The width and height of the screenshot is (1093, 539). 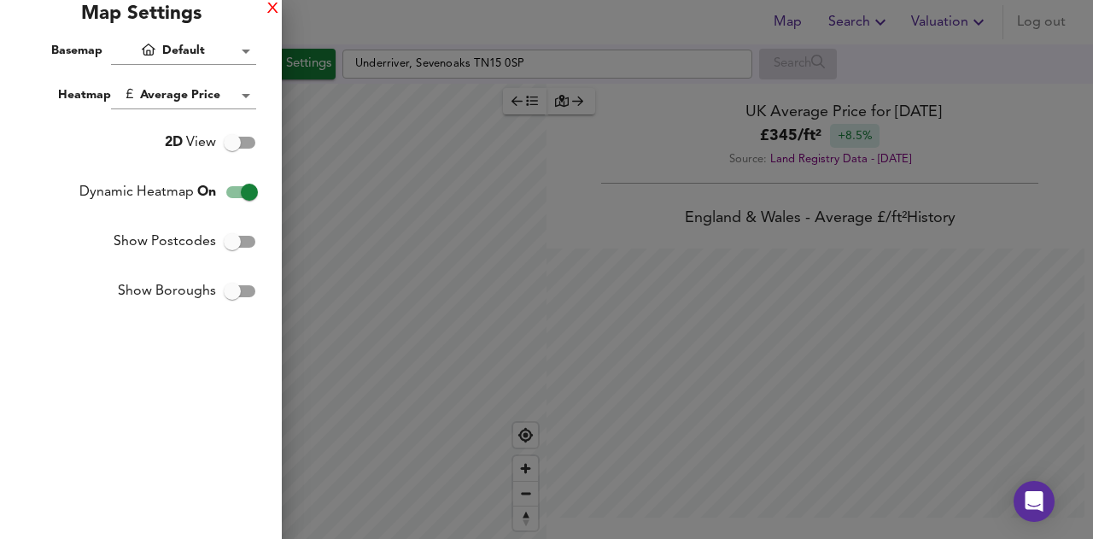 I want to click on span: Dynamic Heatmap, so click(x=148, y=192).